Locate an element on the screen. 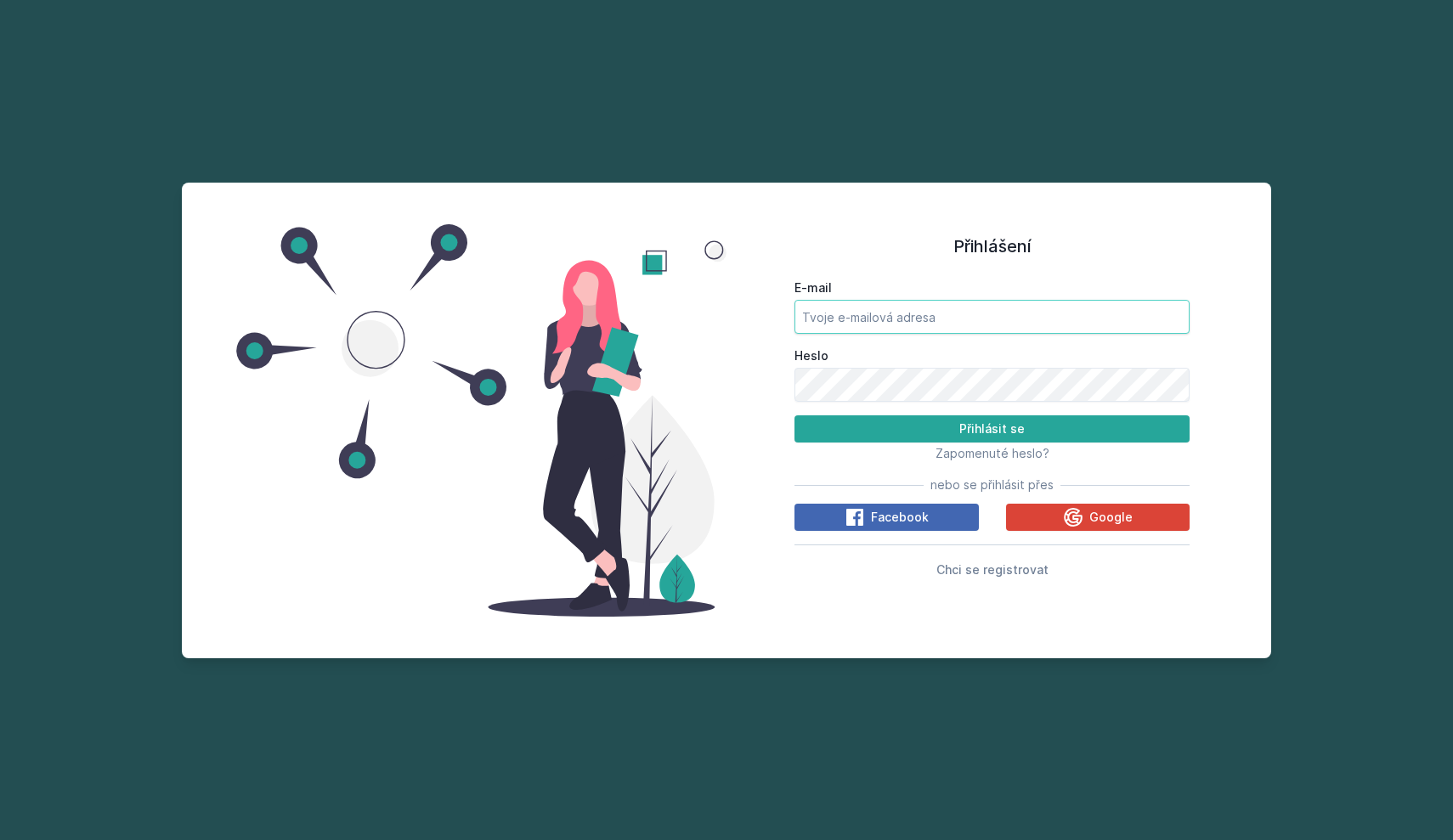  span: nebo se přihlásit přes is located at coordinates (991, 485).